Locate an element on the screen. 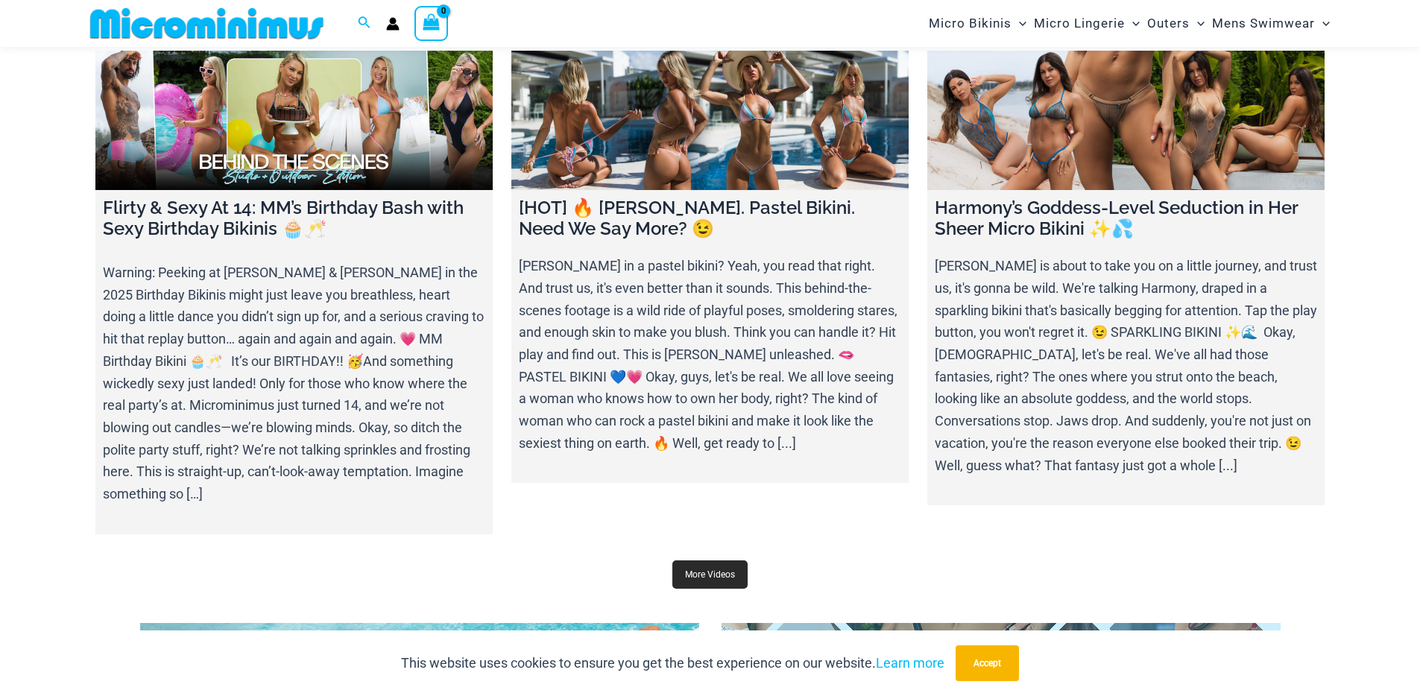 The image size is (1420, 696). a: View Shopping Cart, empty is located at coordinates (432, 23).